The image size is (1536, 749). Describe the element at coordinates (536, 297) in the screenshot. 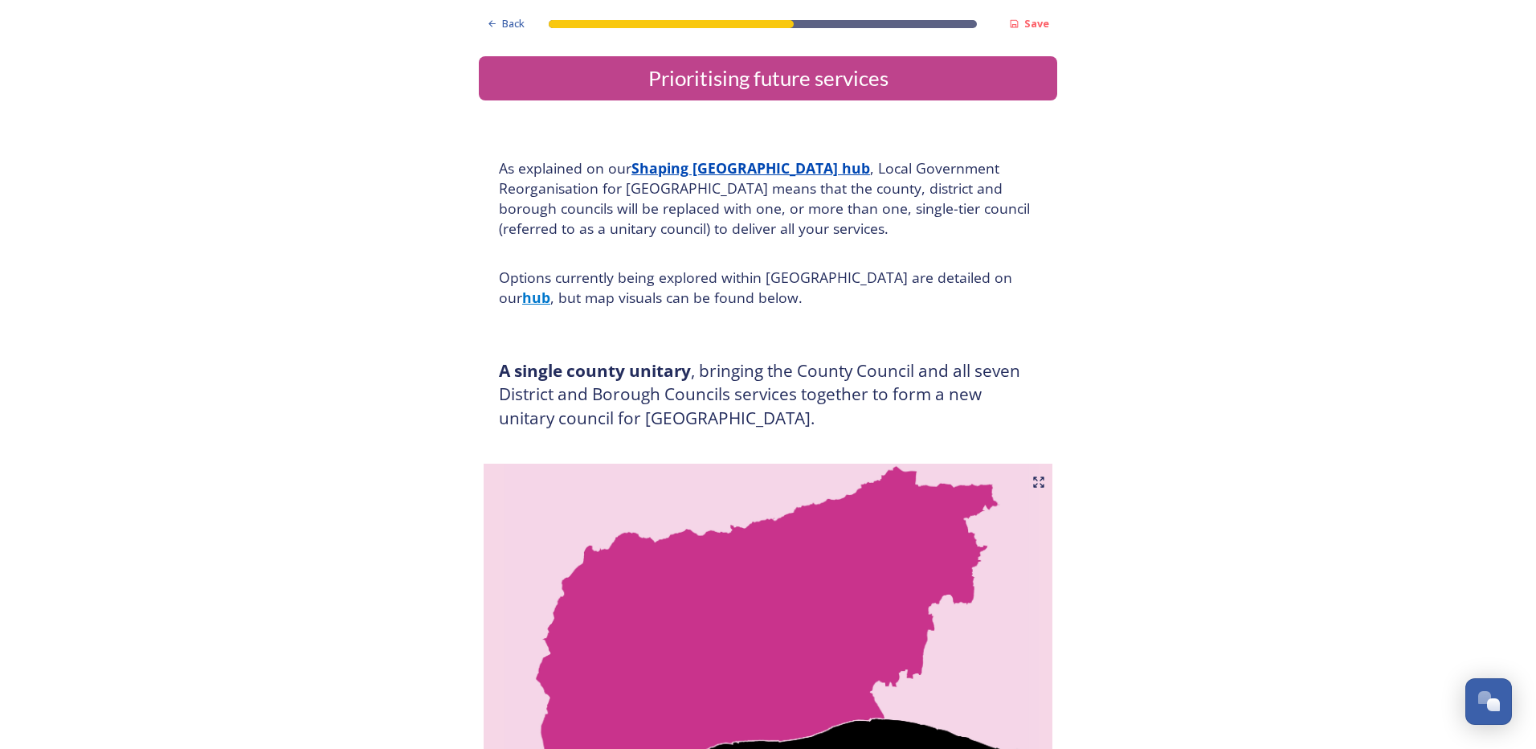

I see `a: hub` at that location.